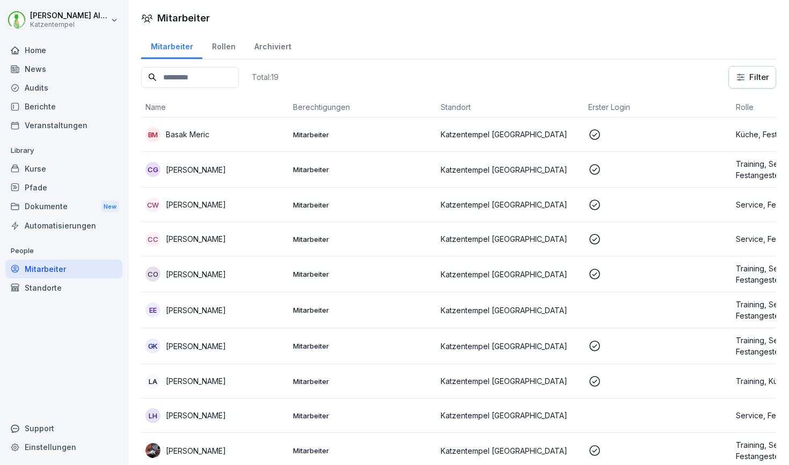  I want to click on div: CO, so click(153, 274).